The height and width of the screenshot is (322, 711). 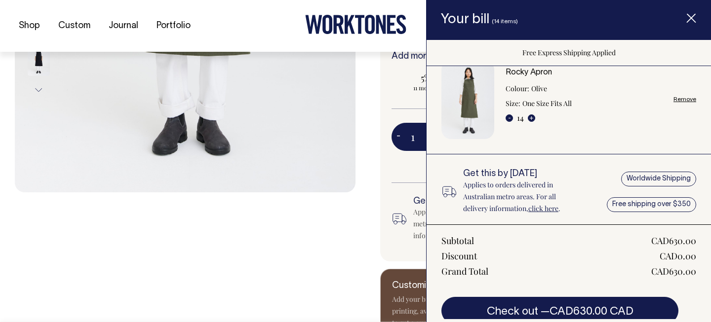 What do you see at coordinates (434, 82) in the screenshot?
I see `input: 5% OFF 11 more to apply` at bounding box center [434, 82].